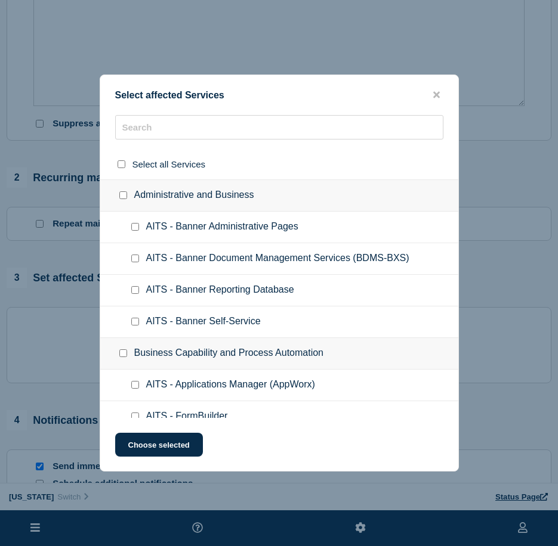  I want to click on input: AITS - Banner Document Management Services (BDMS-BXS) checkbox, so click(135, 258).